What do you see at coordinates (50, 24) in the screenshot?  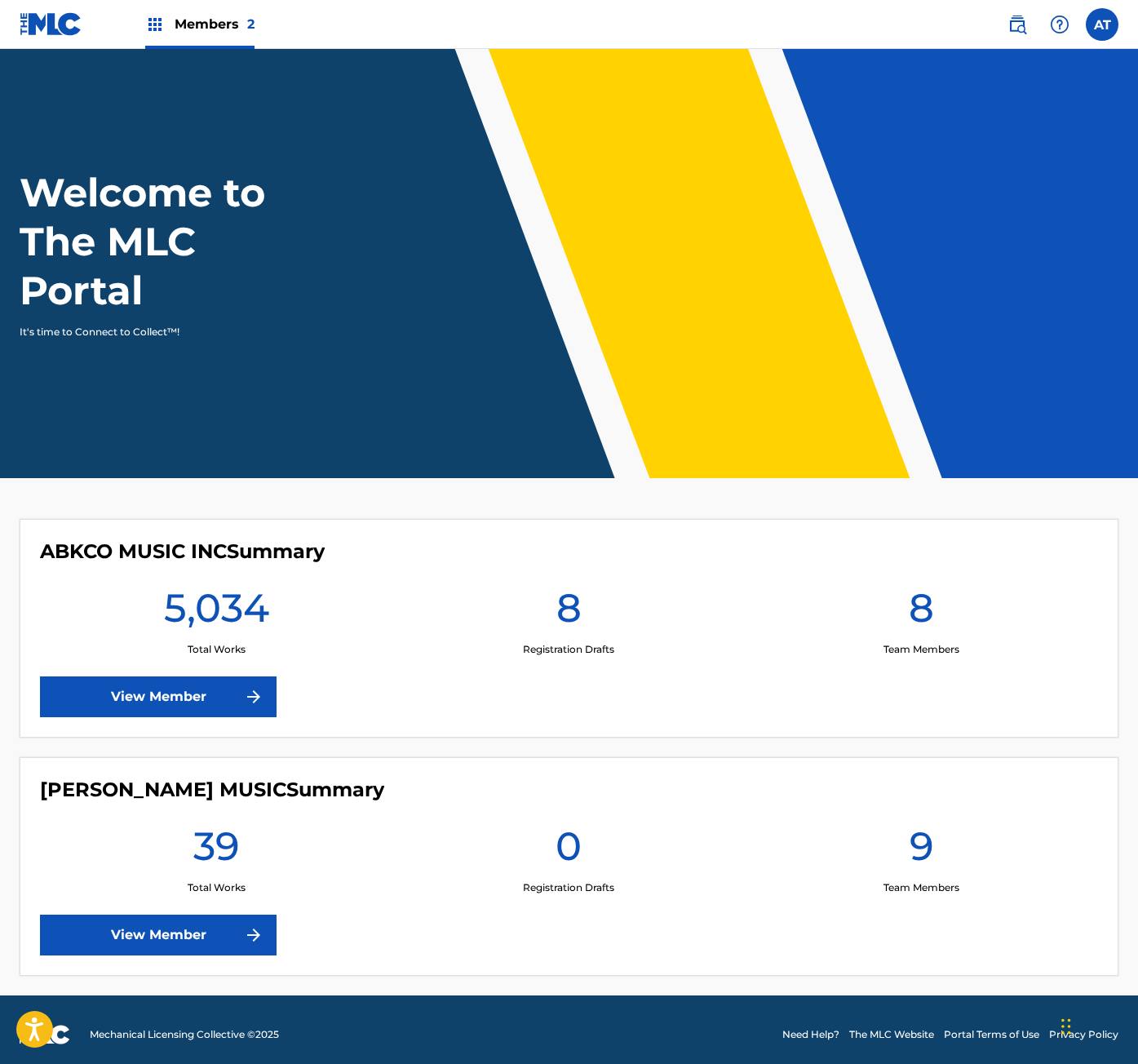 I see `img: MLC Logo` at bounding box center [50, 24].